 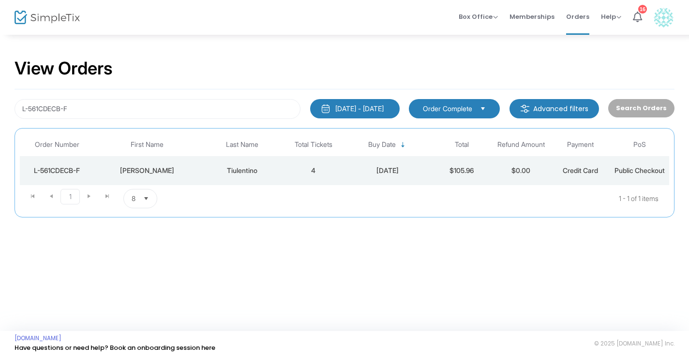 I want to click on span: Order Number, so click(x=57, y=145).